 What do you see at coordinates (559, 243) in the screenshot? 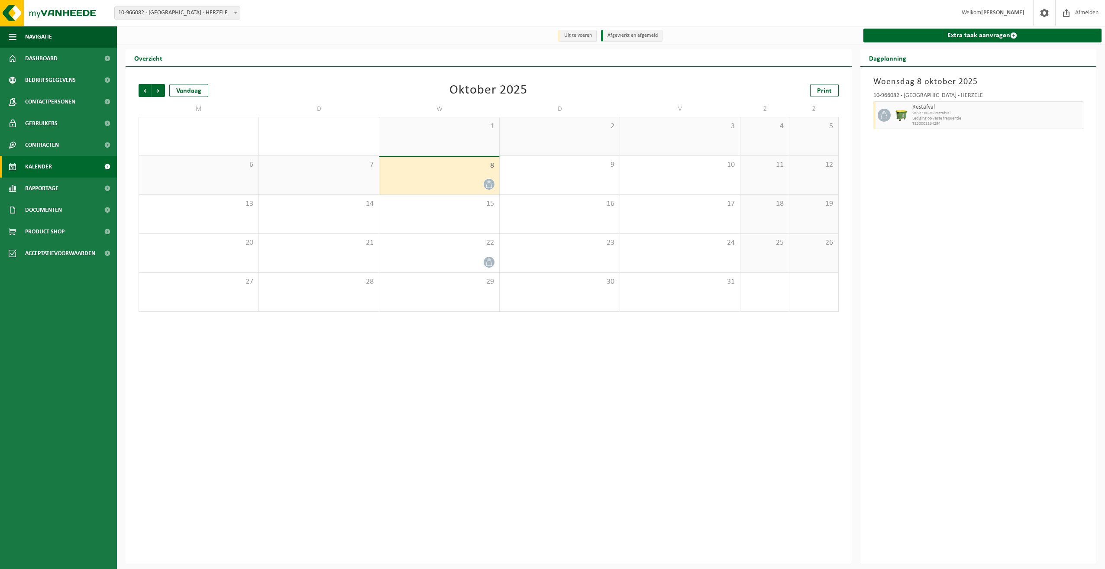
I see `span: 23` at bounding box center [559, 243].